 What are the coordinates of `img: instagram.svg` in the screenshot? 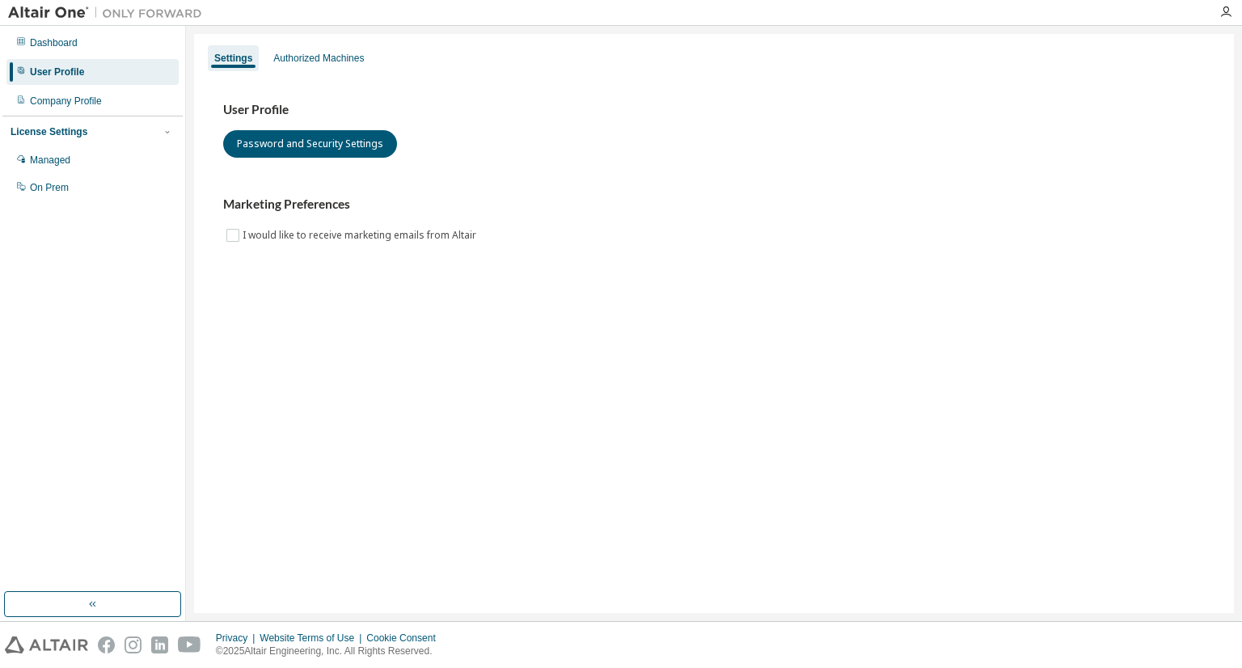 It's located at (133, 644).